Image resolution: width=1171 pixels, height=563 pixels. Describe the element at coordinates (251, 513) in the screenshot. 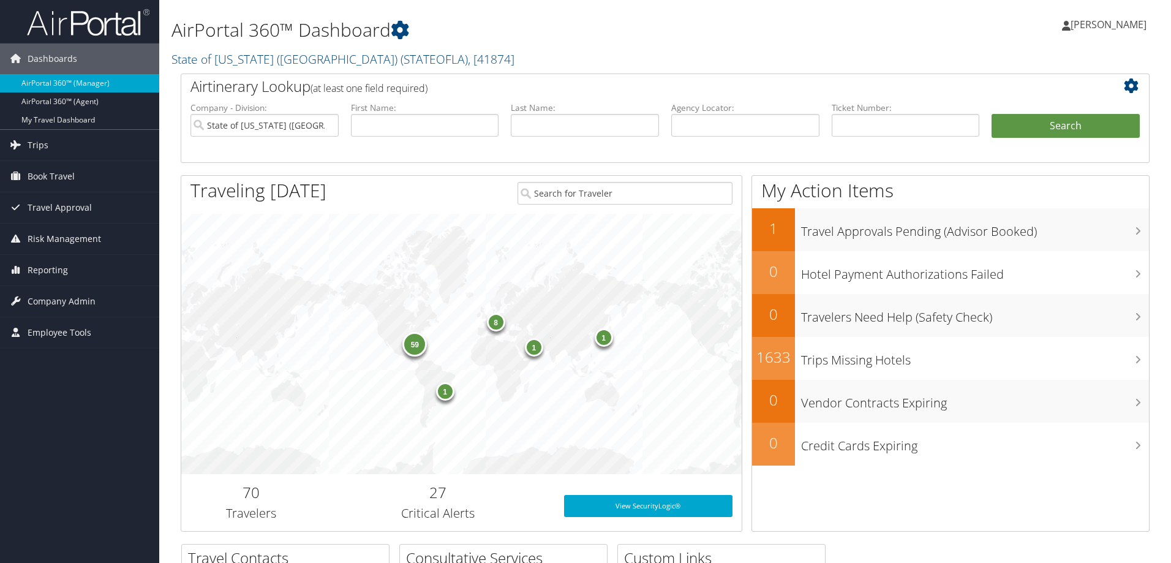

I see `h3: Travelers` at that location.